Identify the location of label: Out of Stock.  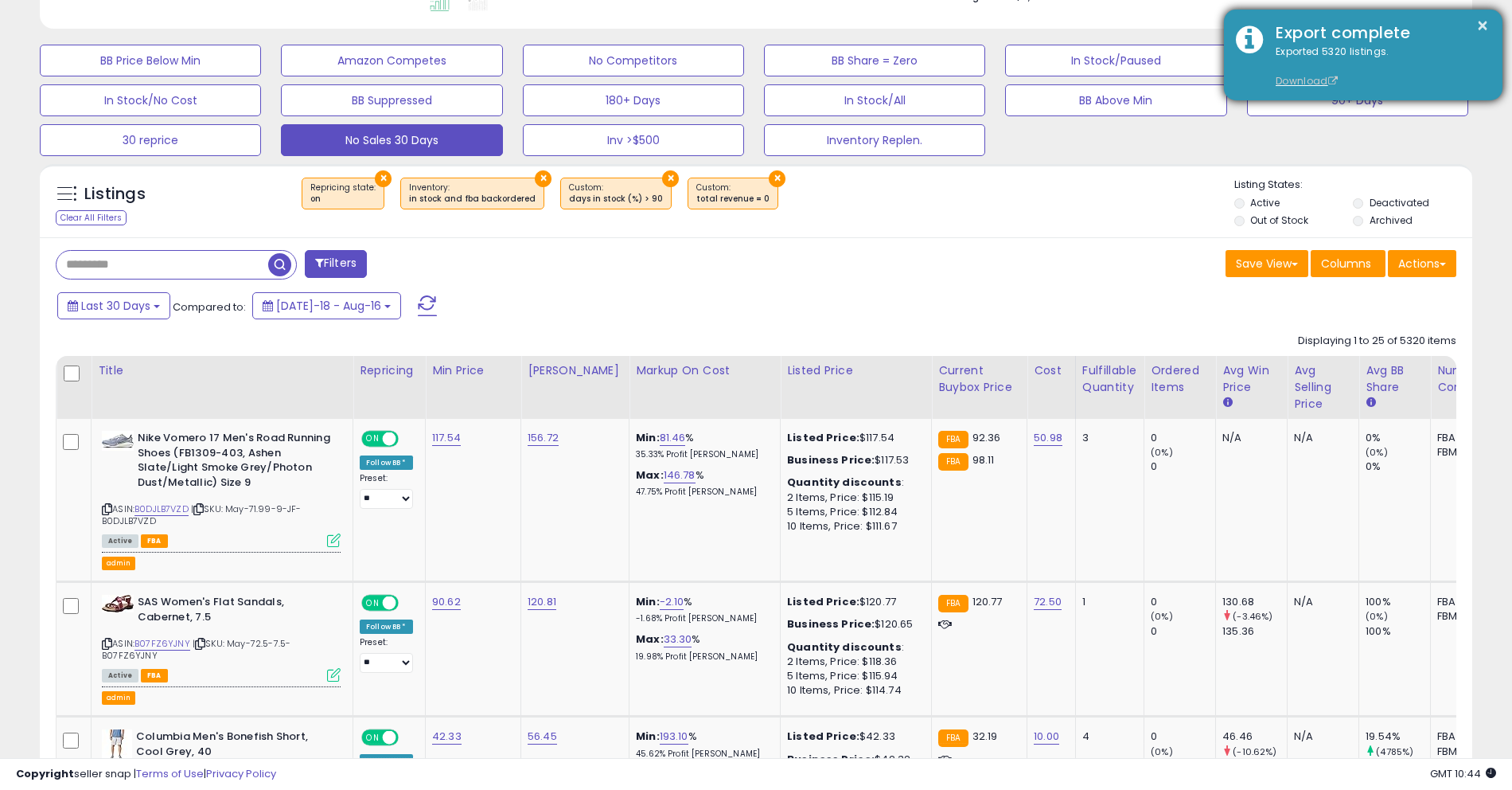
(1279, 219).